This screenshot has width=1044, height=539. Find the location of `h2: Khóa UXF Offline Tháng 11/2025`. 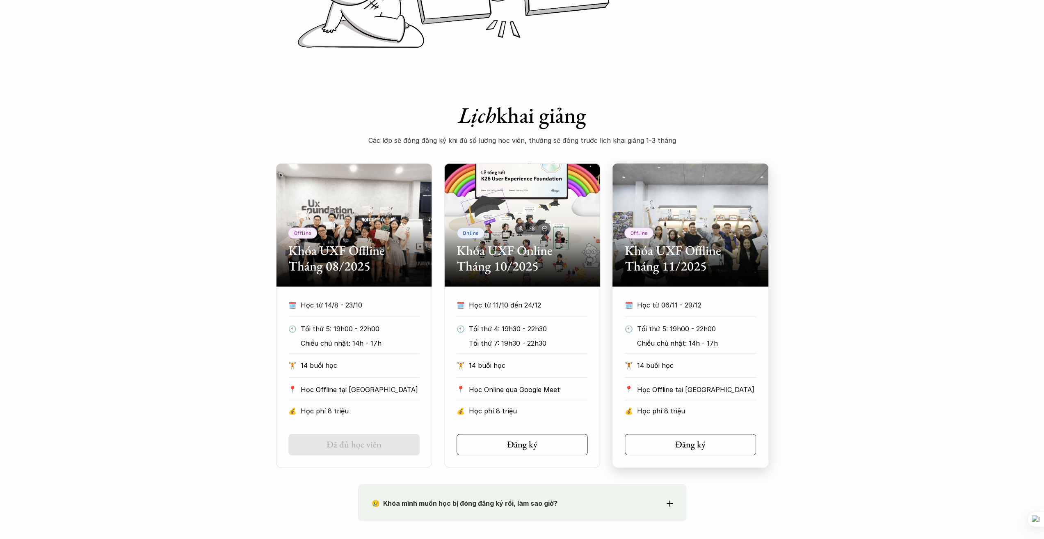

h2: Khóa UXF Offline Tháng 11/2025 is located at coordinates (690, 258).